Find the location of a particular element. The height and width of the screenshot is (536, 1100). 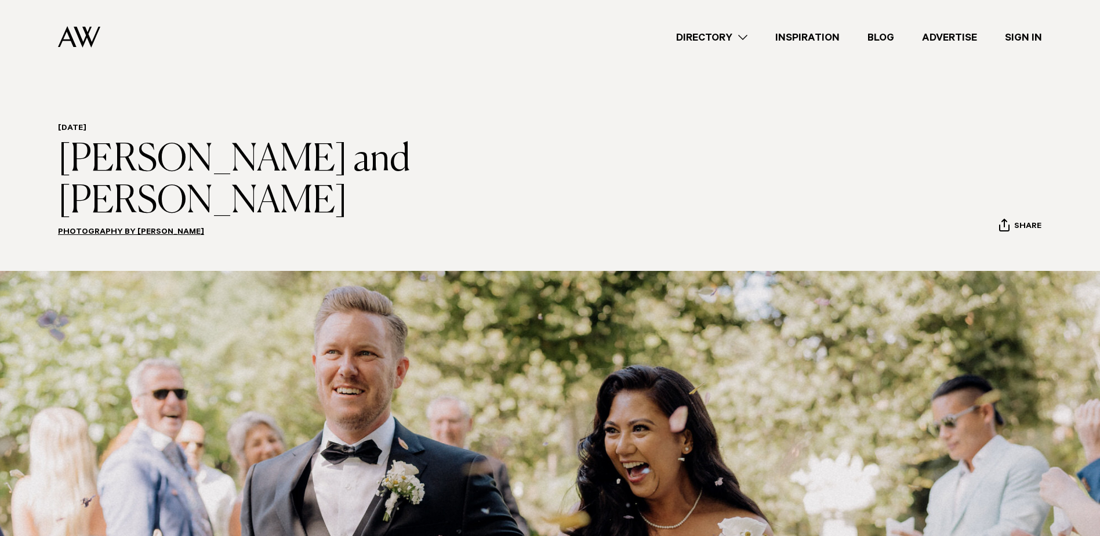

a: Directory is located at coordinates (711, 37).